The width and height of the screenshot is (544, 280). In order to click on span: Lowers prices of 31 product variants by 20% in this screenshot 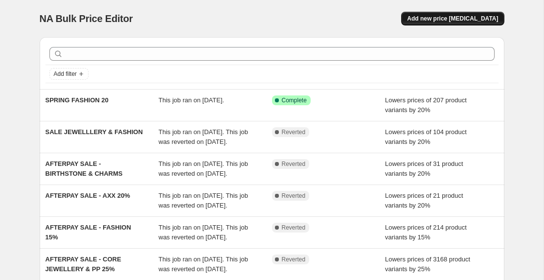, I will do `click(424, 168)`.